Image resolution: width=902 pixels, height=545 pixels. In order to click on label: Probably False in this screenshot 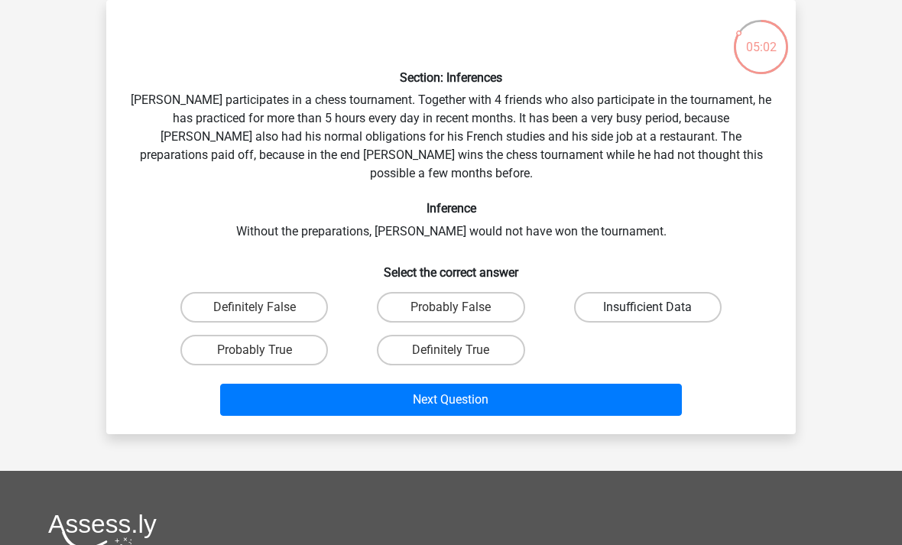, I will do `click(450, 307)`.